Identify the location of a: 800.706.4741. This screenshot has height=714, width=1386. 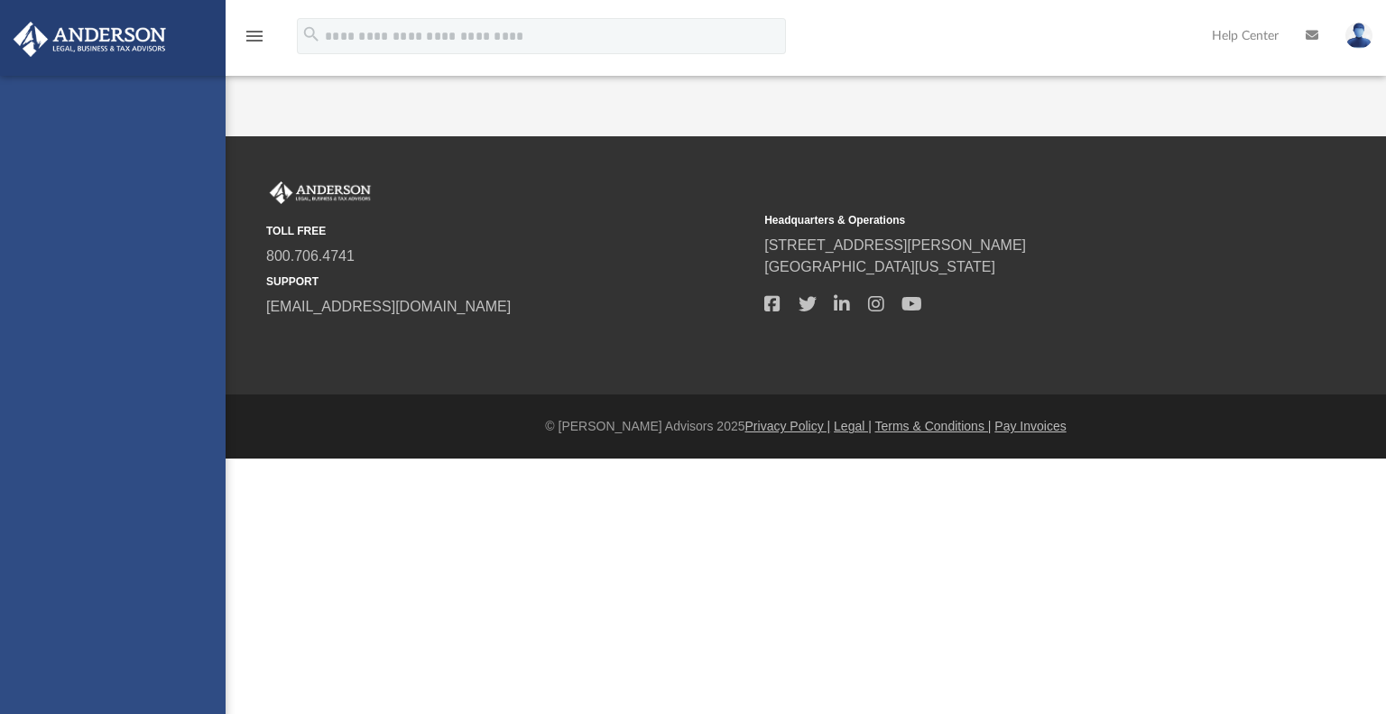
(311, 255).